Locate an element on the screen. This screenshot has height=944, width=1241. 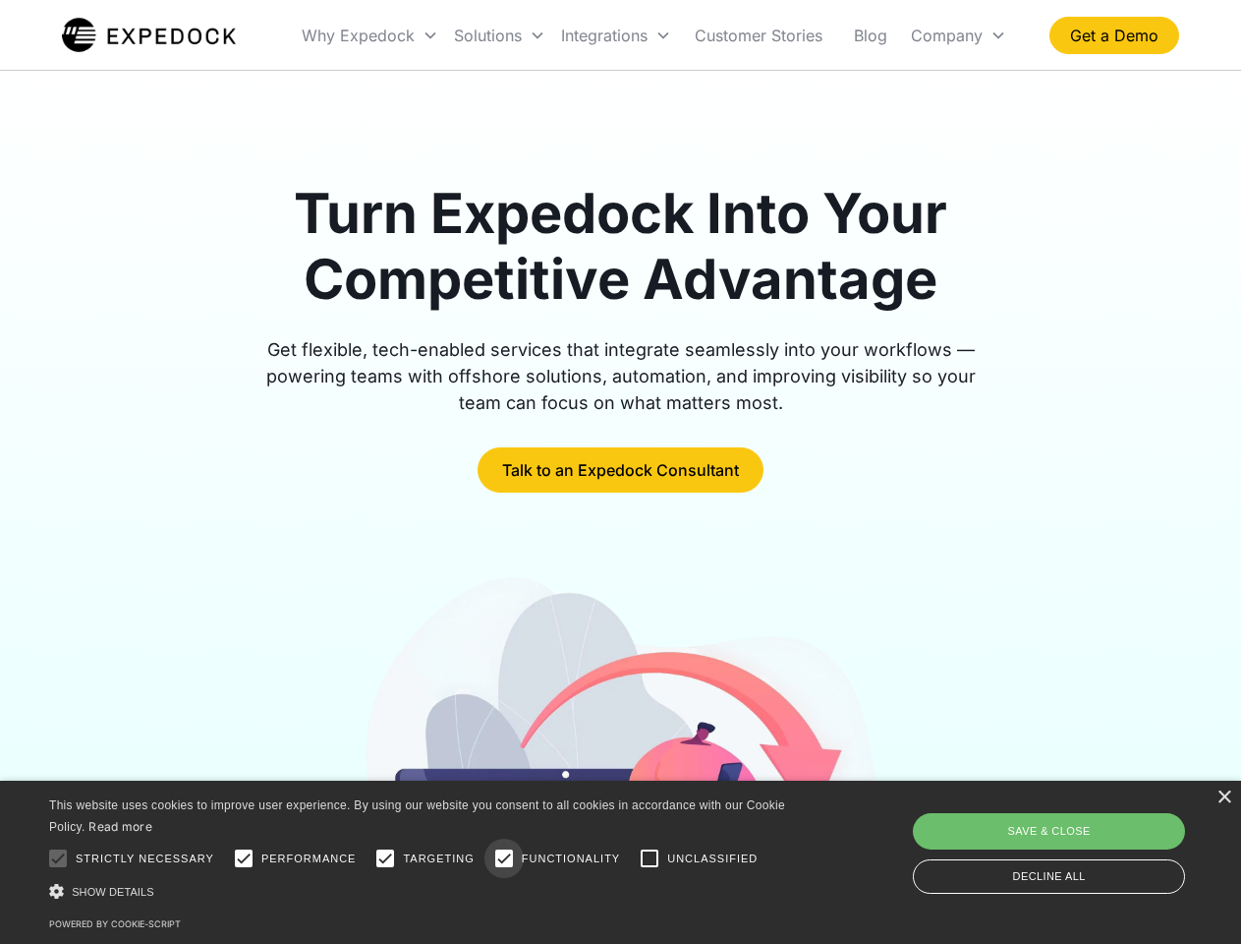
span: Strictly necessary is located at coordinates (144, 858).